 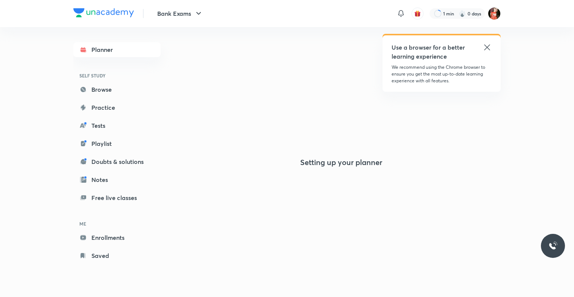 I want to click on img: Minakshi gakre, so click(x=495, y=14).